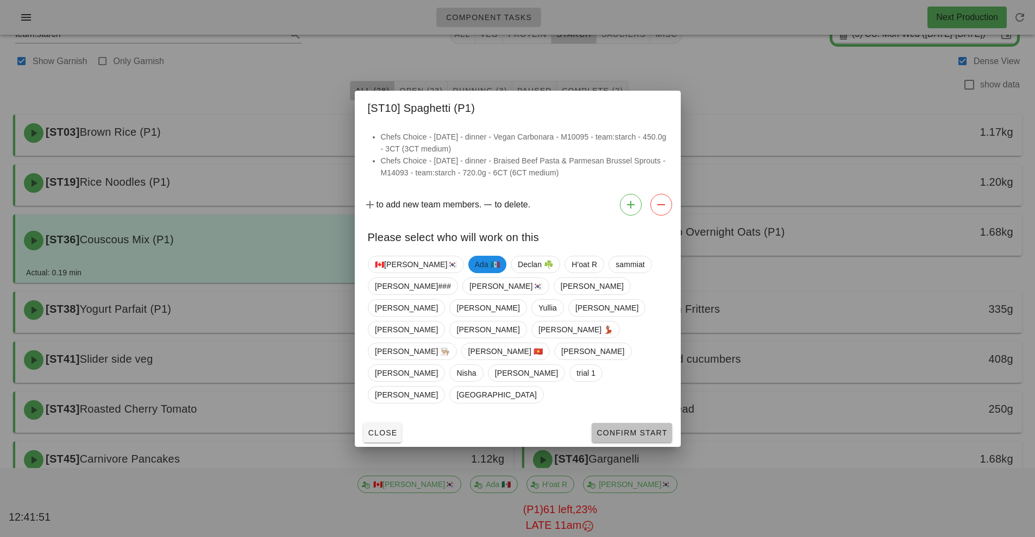 The image size is (1035, 537). Describe the element at coordinates (632, 433) in the screenshot. I see `button: Confirm Start` at that location.